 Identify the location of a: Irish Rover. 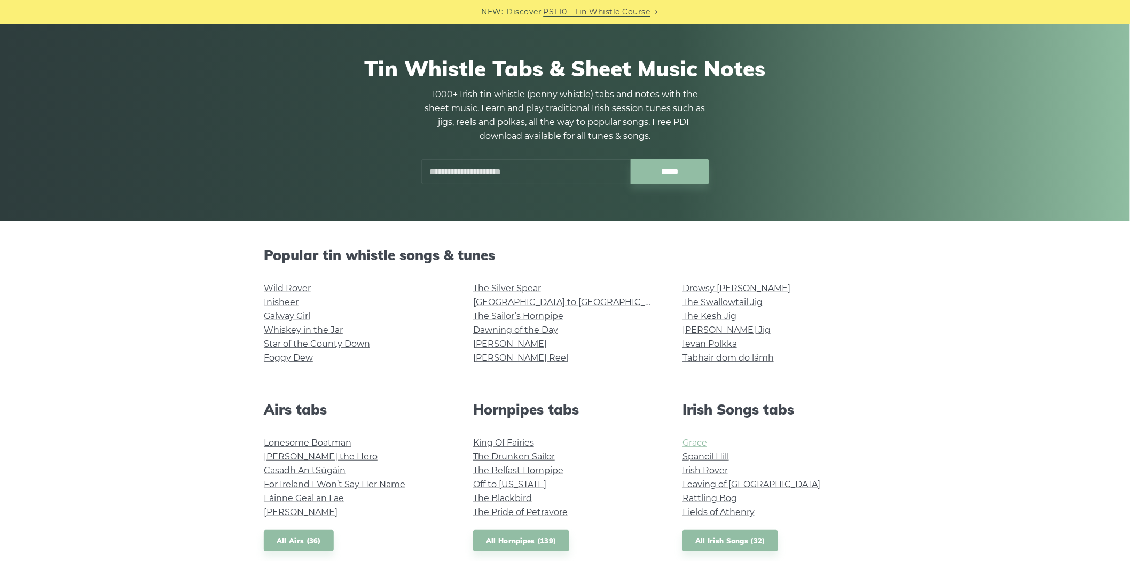
(705, 470).